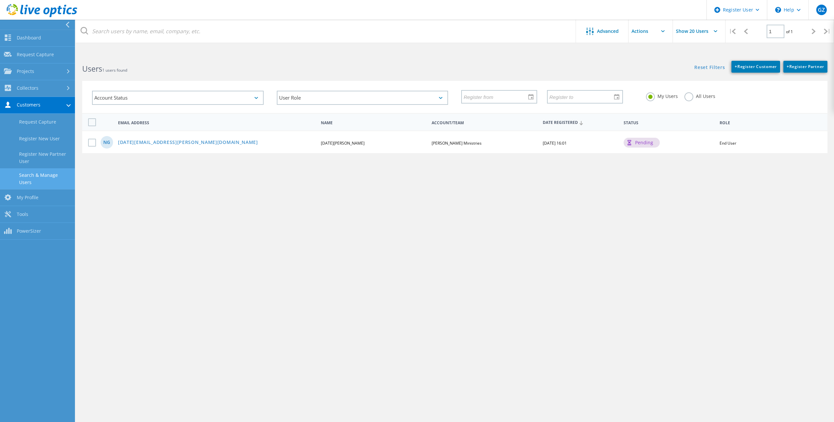 The width and height of the screenshot is (834, 422). I want to click on span: Date Registered, so click(580, 123).